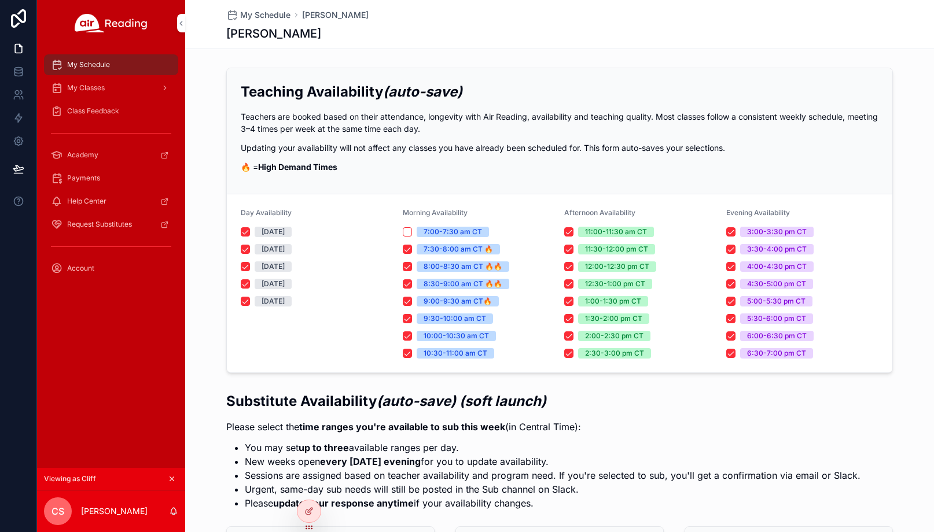 Image resolution: width=934 pixels, height=532 pixels. What do you see at coordinates (87, 201) in the screenshot?
I see `span: Help Center` at bounding box center [87, 201].